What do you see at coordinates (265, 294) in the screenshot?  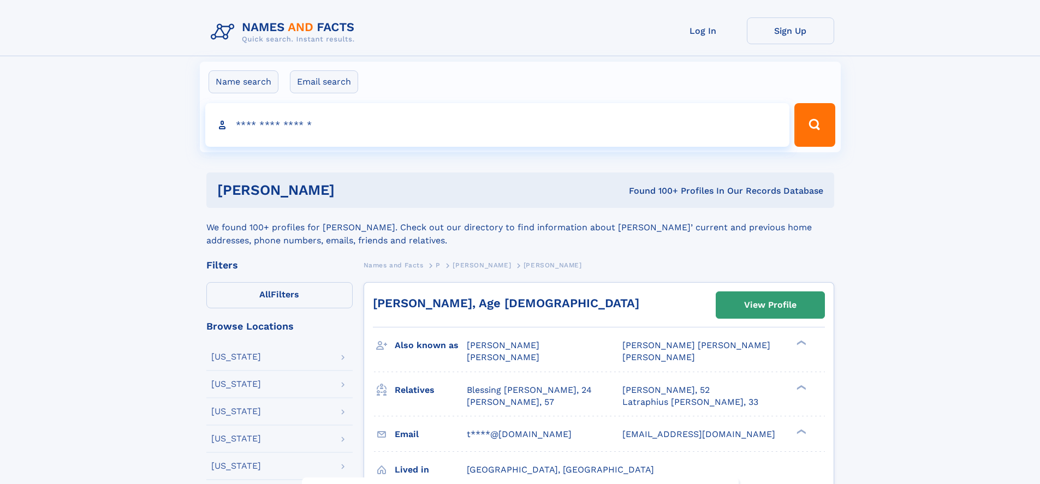 I see `span: All` at bounding box center [265, 294].